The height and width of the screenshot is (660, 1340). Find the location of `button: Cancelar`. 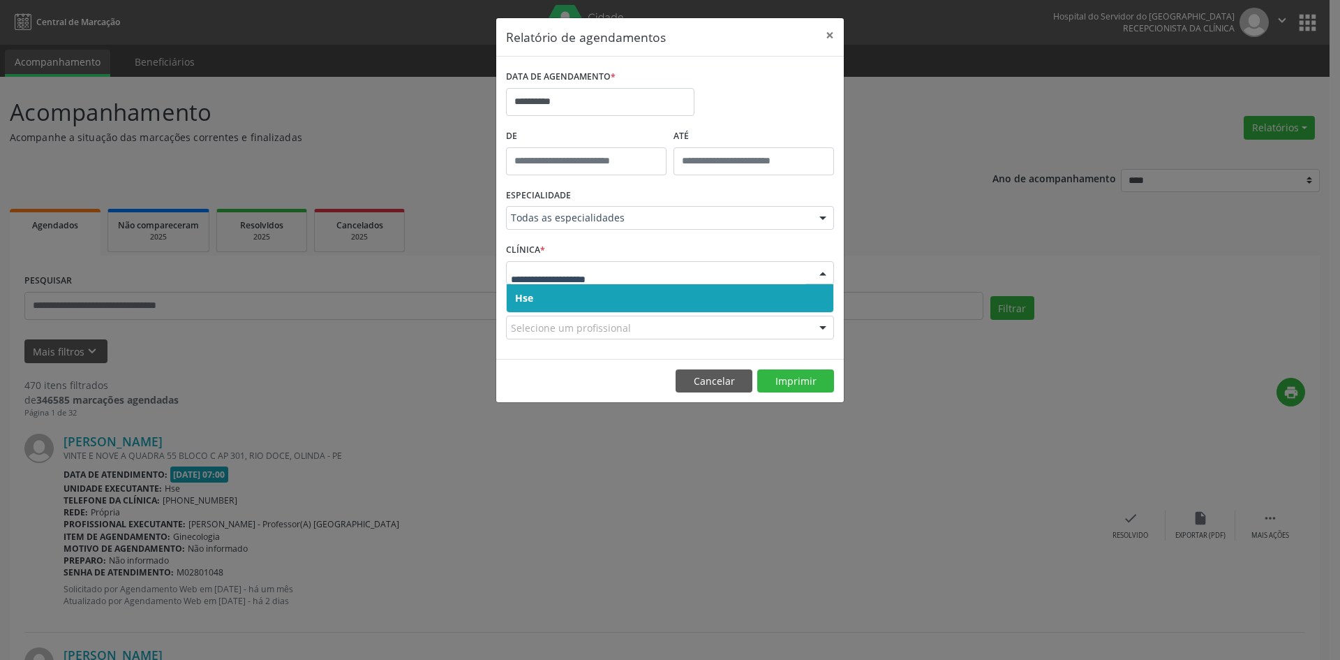

button: Cancelar is located at coordinates (714, 381).